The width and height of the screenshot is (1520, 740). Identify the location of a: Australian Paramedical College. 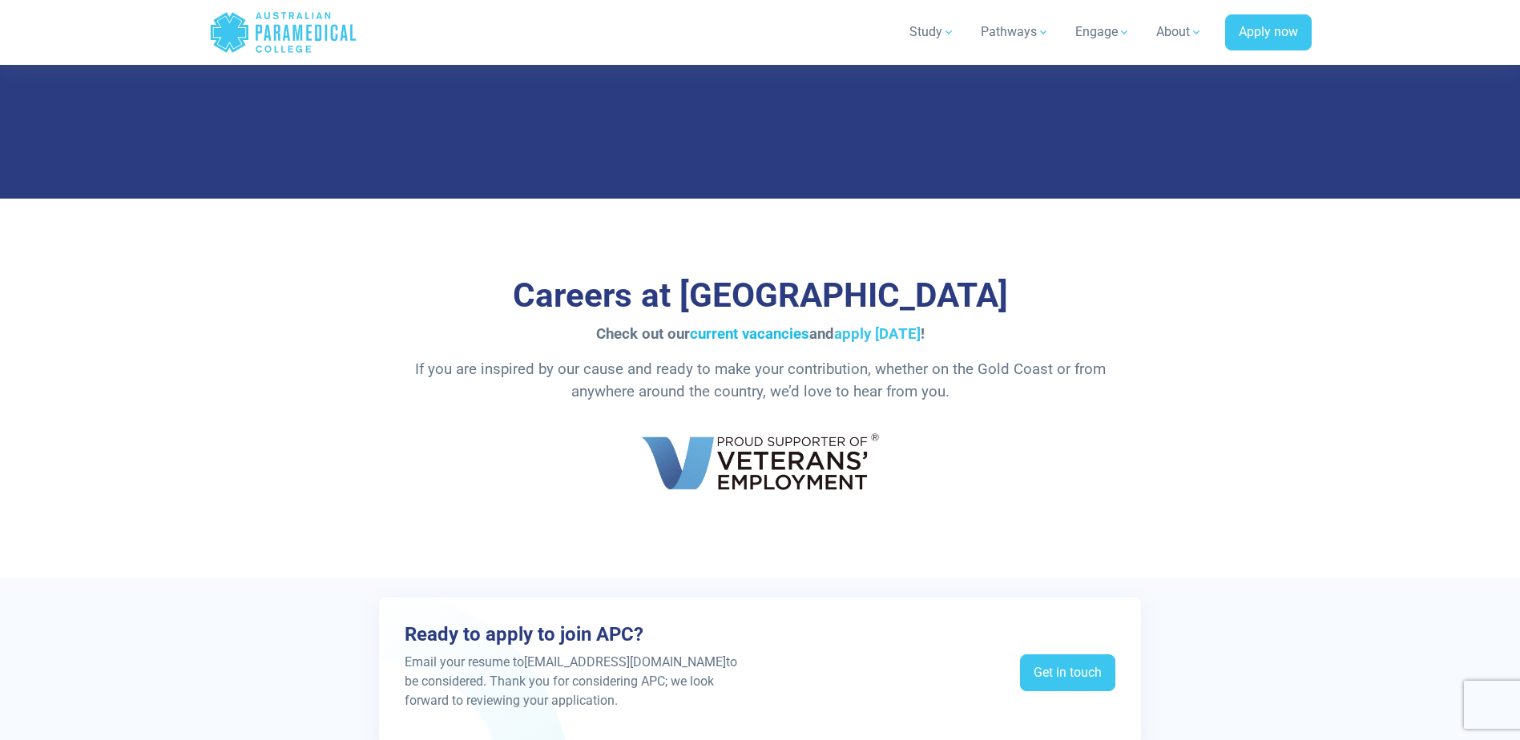
(283, 32).